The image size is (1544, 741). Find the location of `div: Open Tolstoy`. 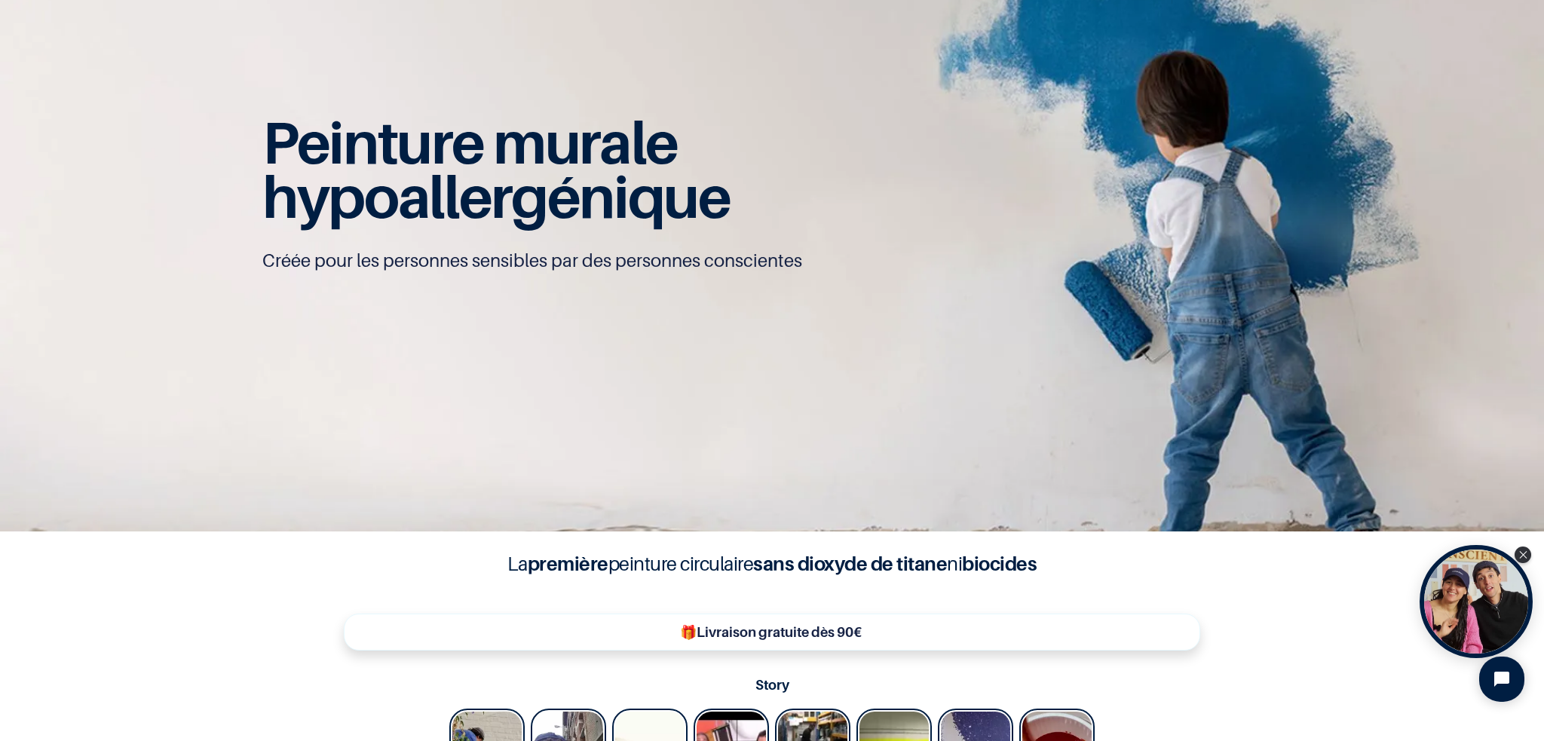

div: Open Tolstoy is located at coordinates (1476, 602).